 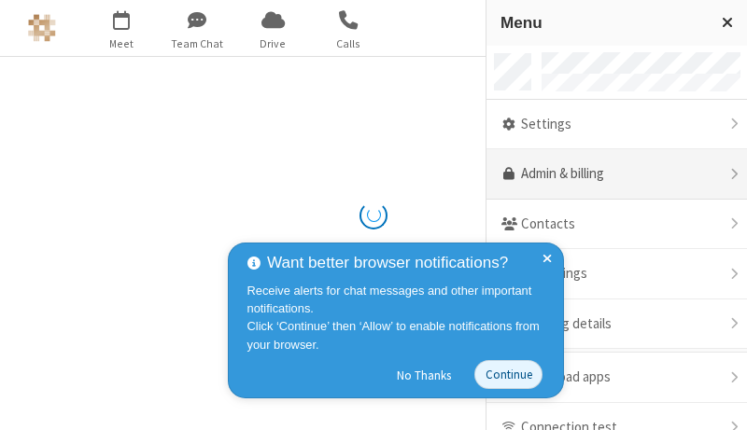 I want to click on button: Continue, so click(x=508, y=374).